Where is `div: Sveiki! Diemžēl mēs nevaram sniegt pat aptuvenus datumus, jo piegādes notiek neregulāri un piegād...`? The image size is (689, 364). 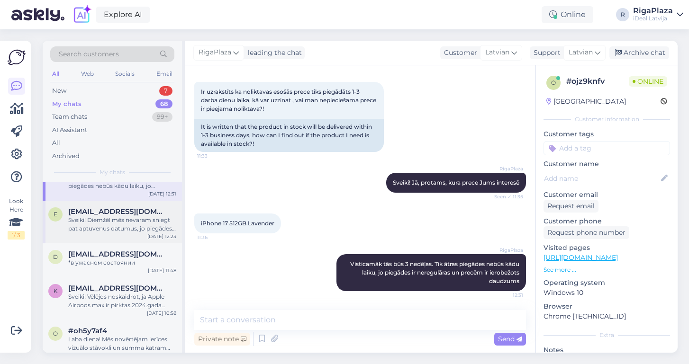 div: Sveiki! Diemžēl mēs nevaram sniegt pat aptuvenus datumus, jo piegādes notiek neregulāri un piegād... is located at coordinates (122, 225).